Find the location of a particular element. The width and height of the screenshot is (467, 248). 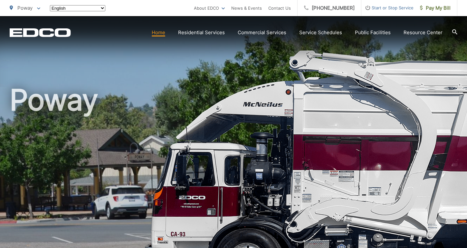

a: Residential Services is located at coordinates (201, 33).